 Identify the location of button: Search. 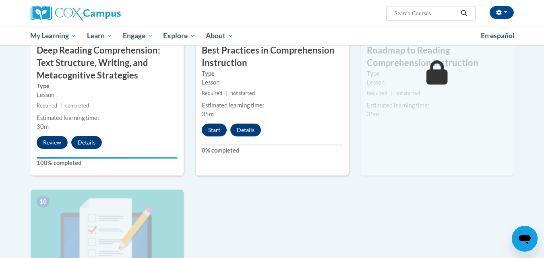
(464, 13).